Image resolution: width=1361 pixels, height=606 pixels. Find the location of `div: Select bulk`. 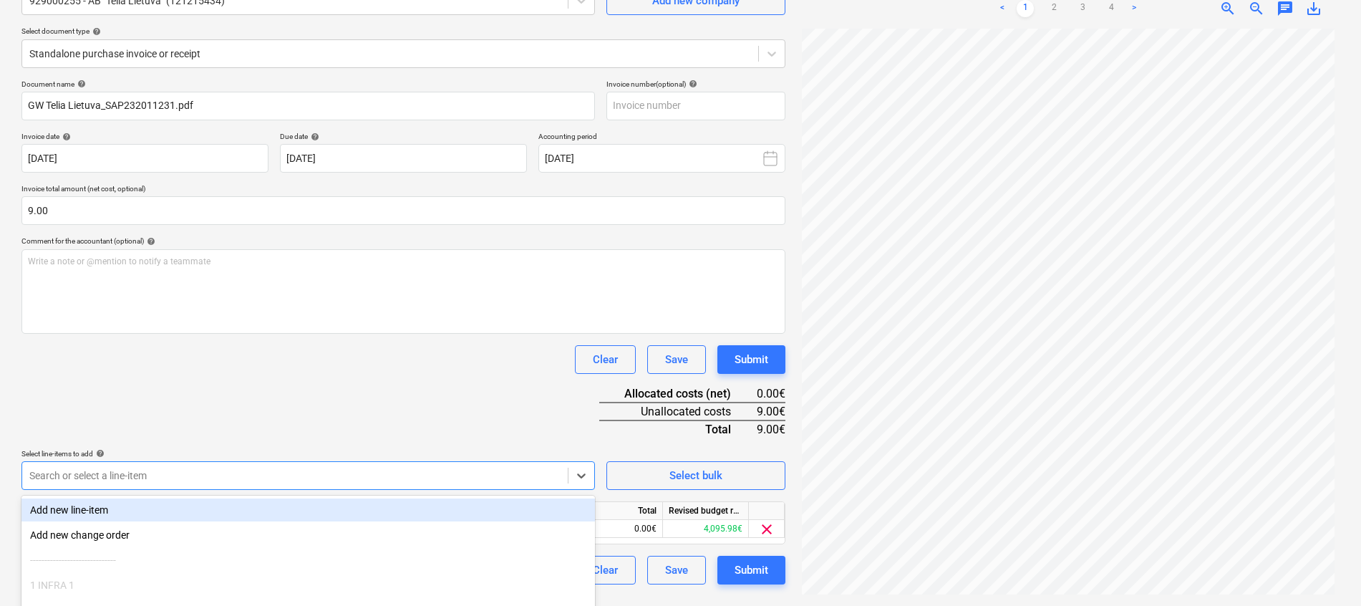

div: Select bulk is located at coordinates (696, 475).